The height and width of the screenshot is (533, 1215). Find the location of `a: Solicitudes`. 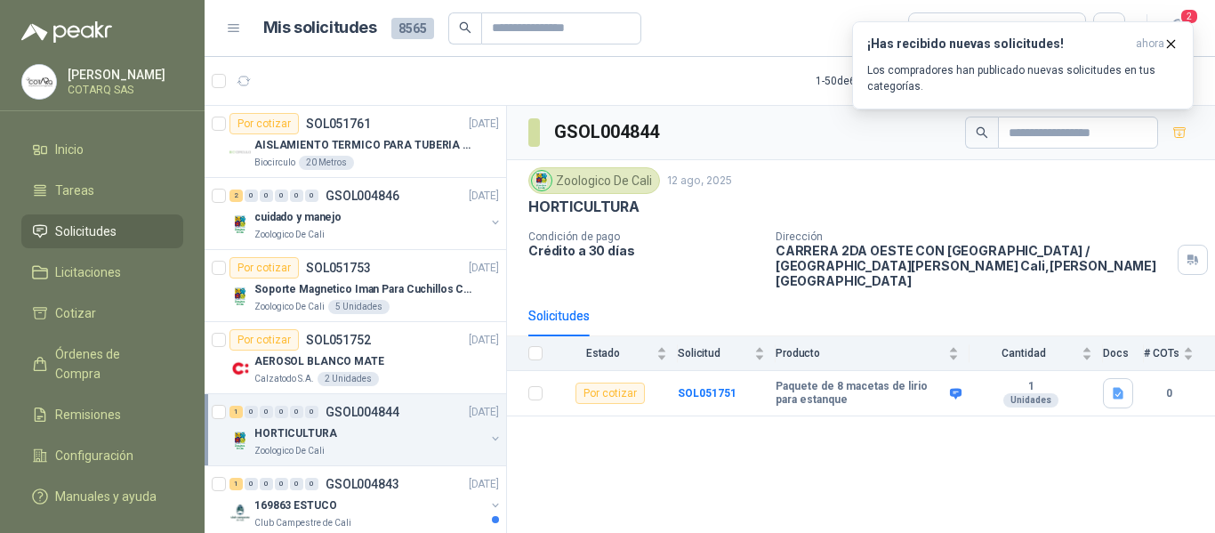

a: Solicitudes is located at coordinates (102, 231).